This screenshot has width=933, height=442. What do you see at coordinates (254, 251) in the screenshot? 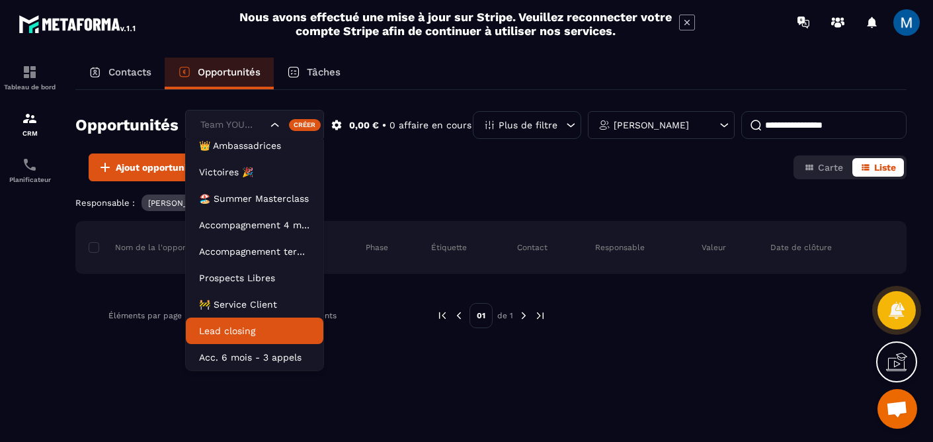
I see `p: Accompagnement terminé` at bounding box center [254, 251].